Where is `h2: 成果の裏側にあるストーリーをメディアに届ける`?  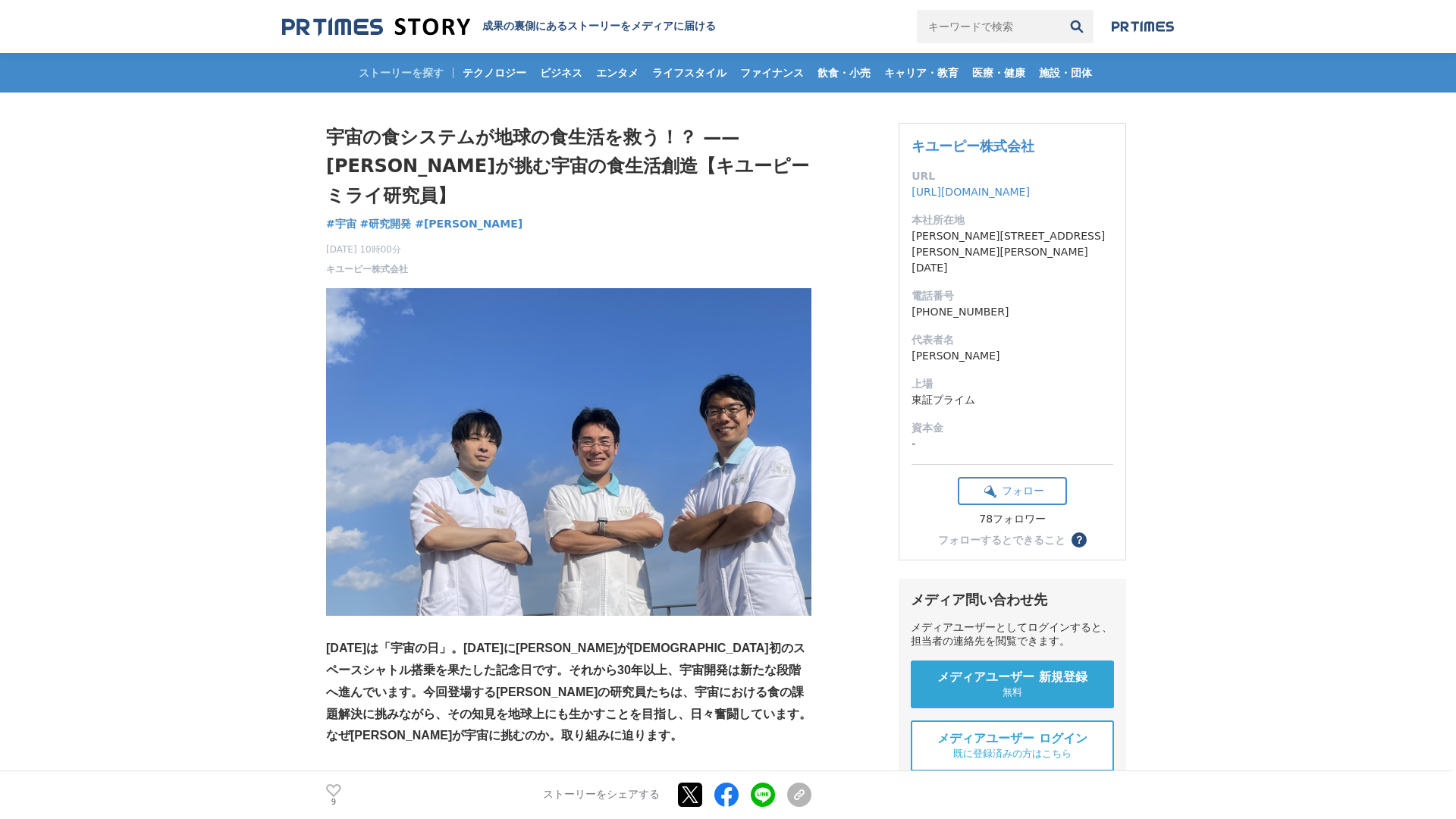 h2: 成果の裏側にあるストーリーをメディアに届ける is located at coordinates (599, 26).